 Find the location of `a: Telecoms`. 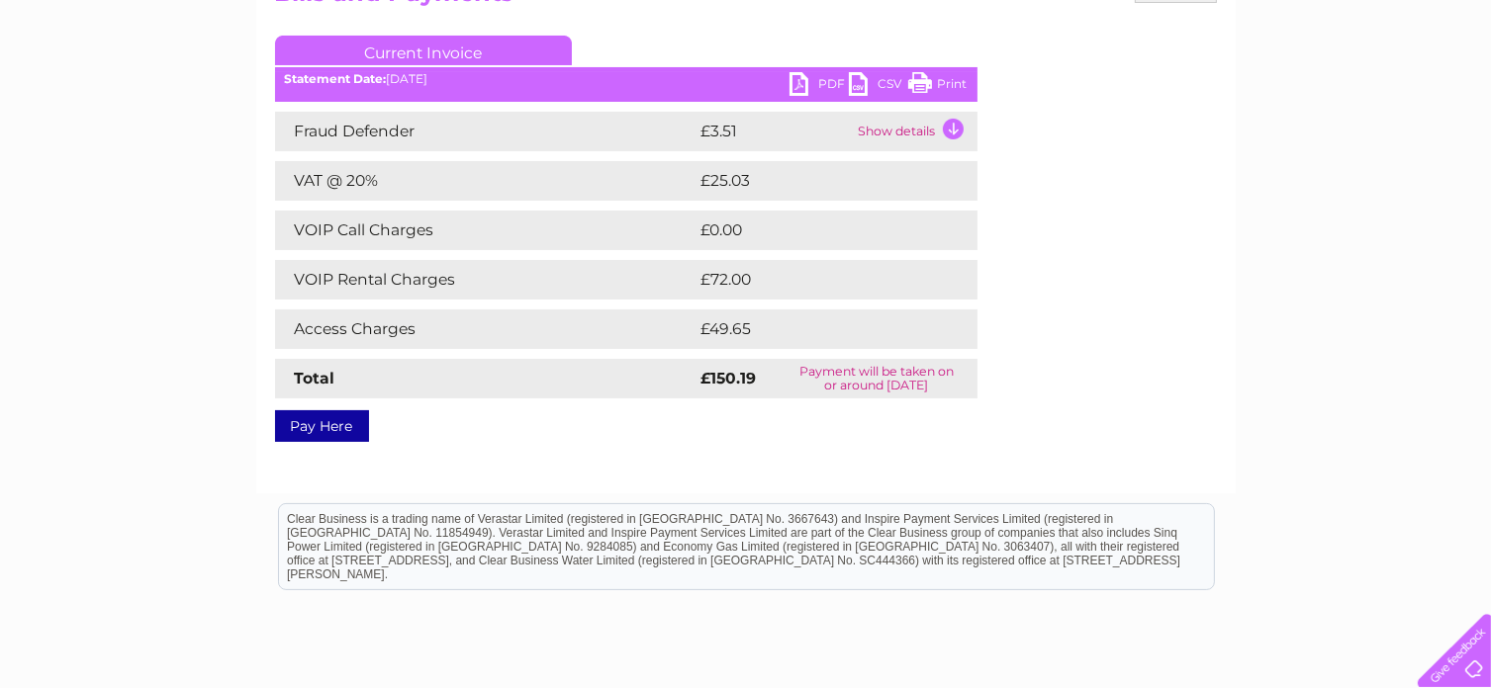

a: Telecoms is located at coordinates (1277, 91).